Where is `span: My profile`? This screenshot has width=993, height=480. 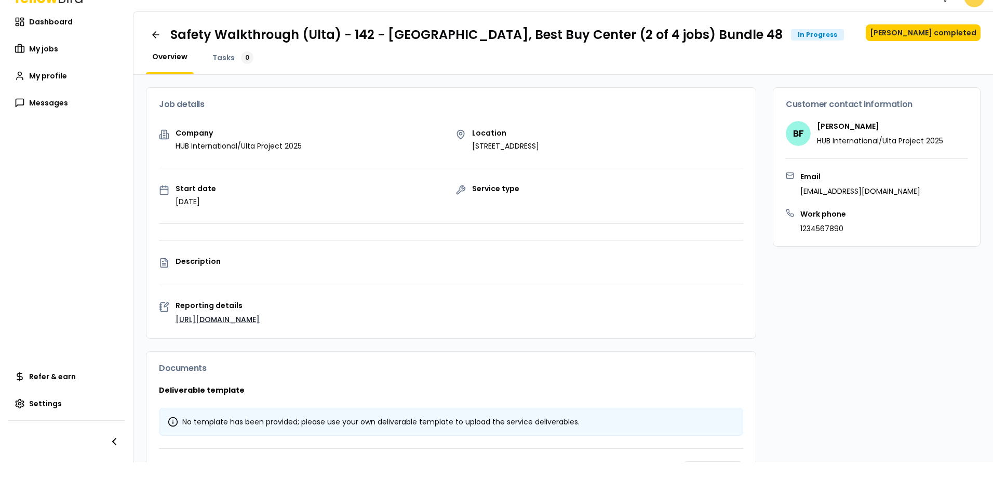 span: My profile is located at coordinates (48, 76).